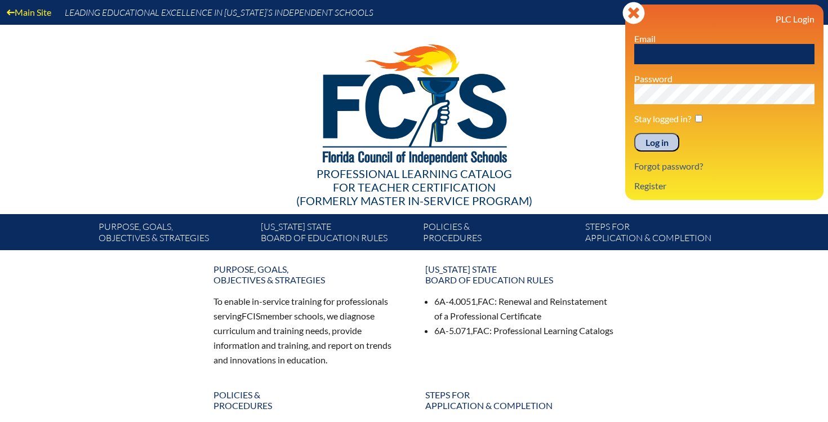  Describe the element at coordinates (251, 316) in the screenshot. I see `span: FCIS` at that location.